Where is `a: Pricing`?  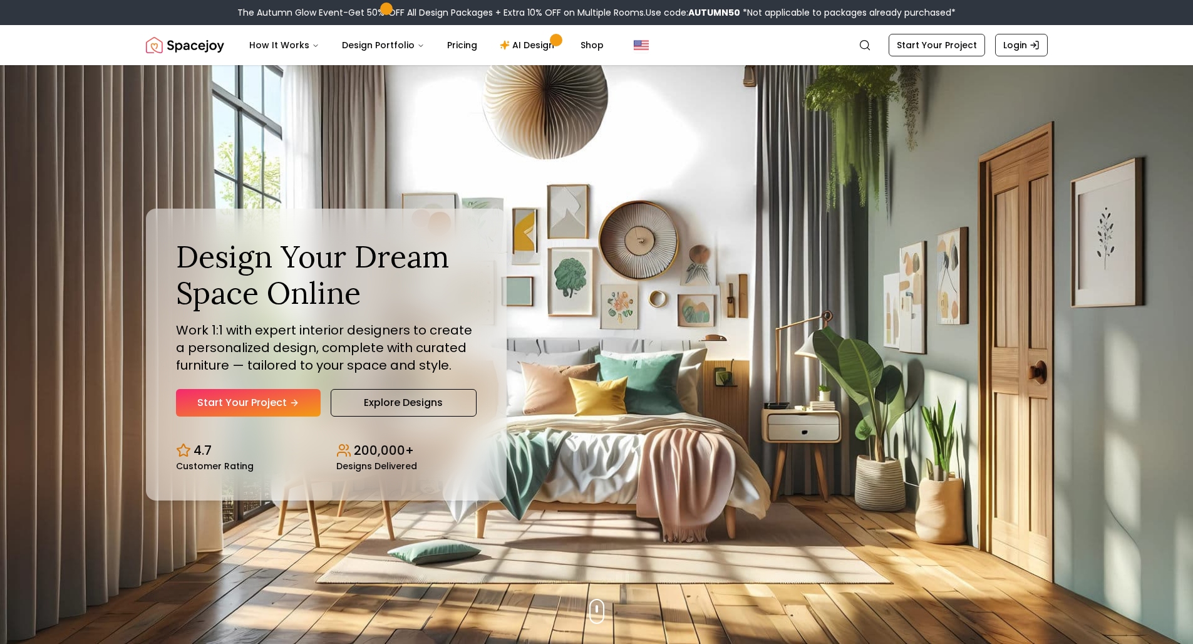 a: Pricing is located at coordinates (462, 45).